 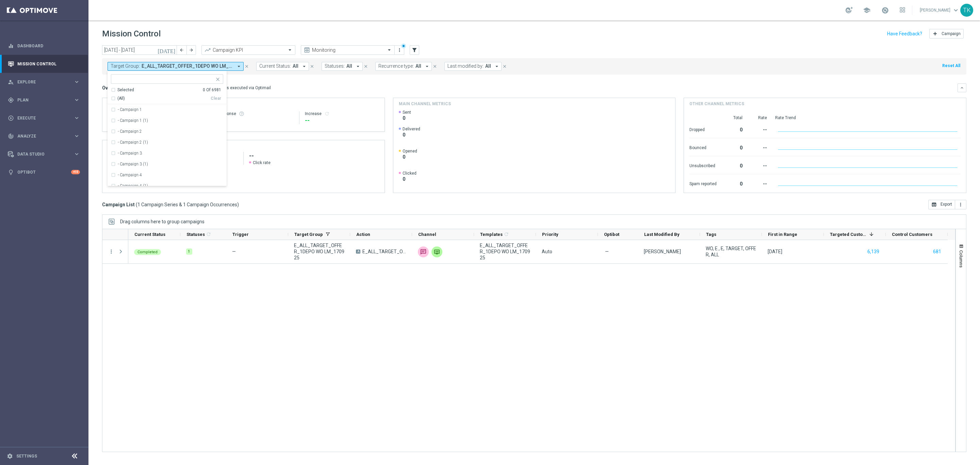 I want to click on span: Trigger, so click(x=241, y=234).